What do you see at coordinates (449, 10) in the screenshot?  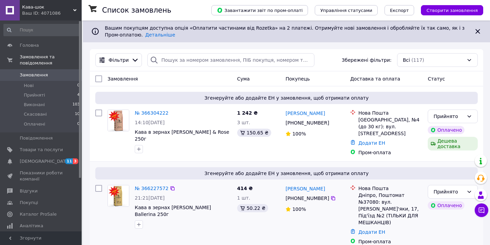 I see `a: Створити замовлення` at bounding box center [449, 10].